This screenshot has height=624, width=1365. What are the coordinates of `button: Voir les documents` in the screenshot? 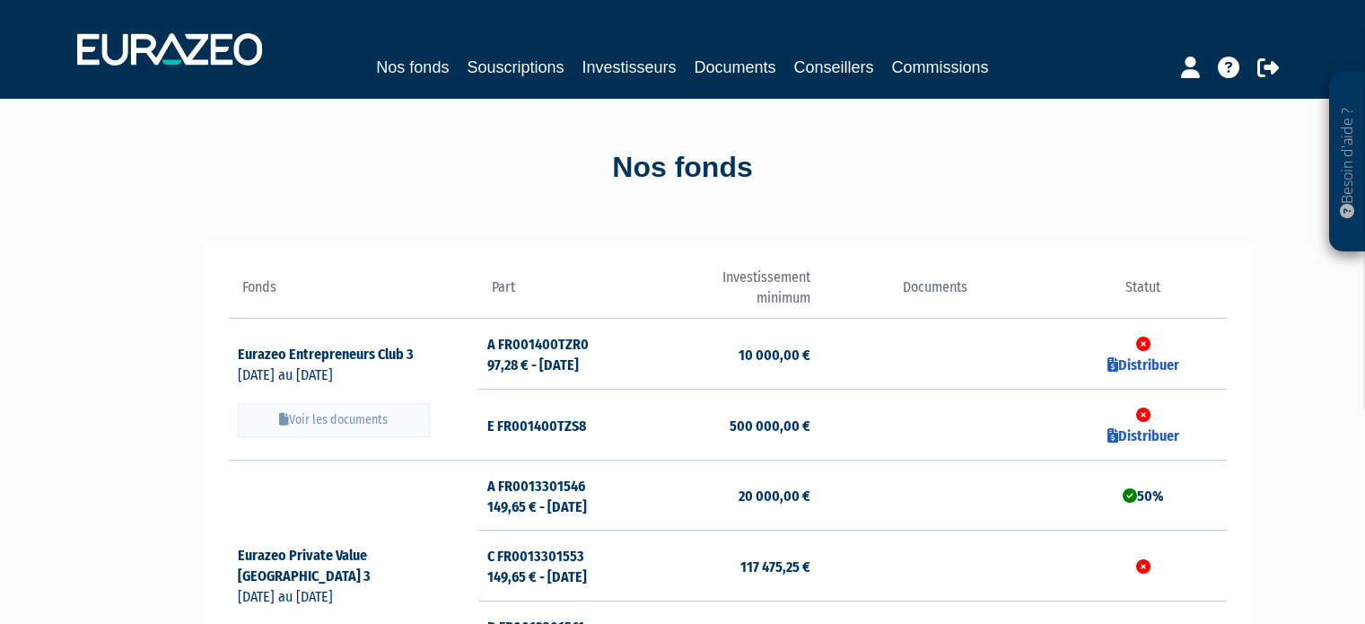 It's located at (334, 420).